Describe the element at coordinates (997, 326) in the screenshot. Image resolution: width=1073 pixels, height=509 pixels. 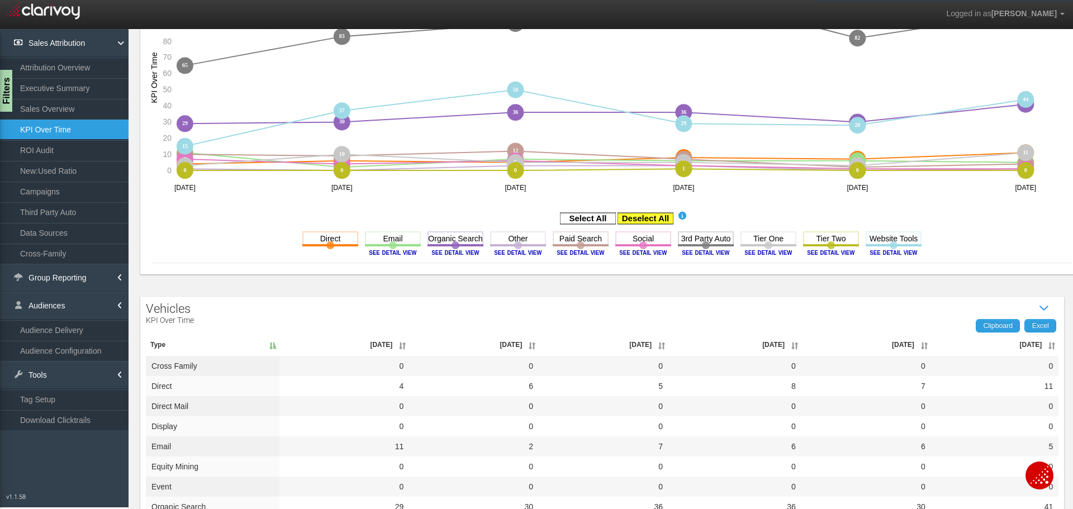
I see `span: Clipboard` at that location.